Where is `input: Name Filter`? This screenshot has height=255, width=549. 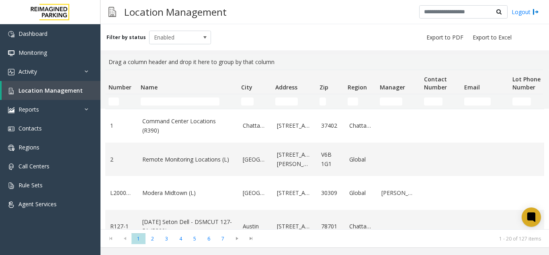
input: Name Filter is located at coordinates (180, 101).